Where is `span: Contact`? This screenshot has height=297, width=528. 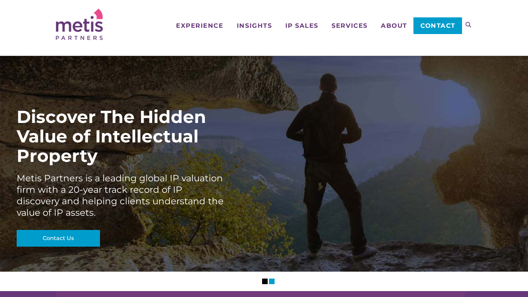 span: Contact is located at coordinates (437, 26).